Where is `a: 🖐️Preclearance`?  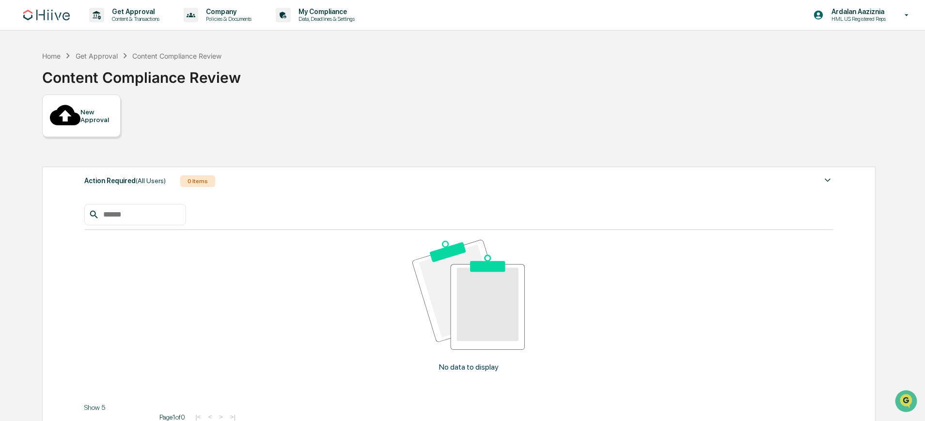
a: 🖐️Preclearance is located at coordinates (36, 127).